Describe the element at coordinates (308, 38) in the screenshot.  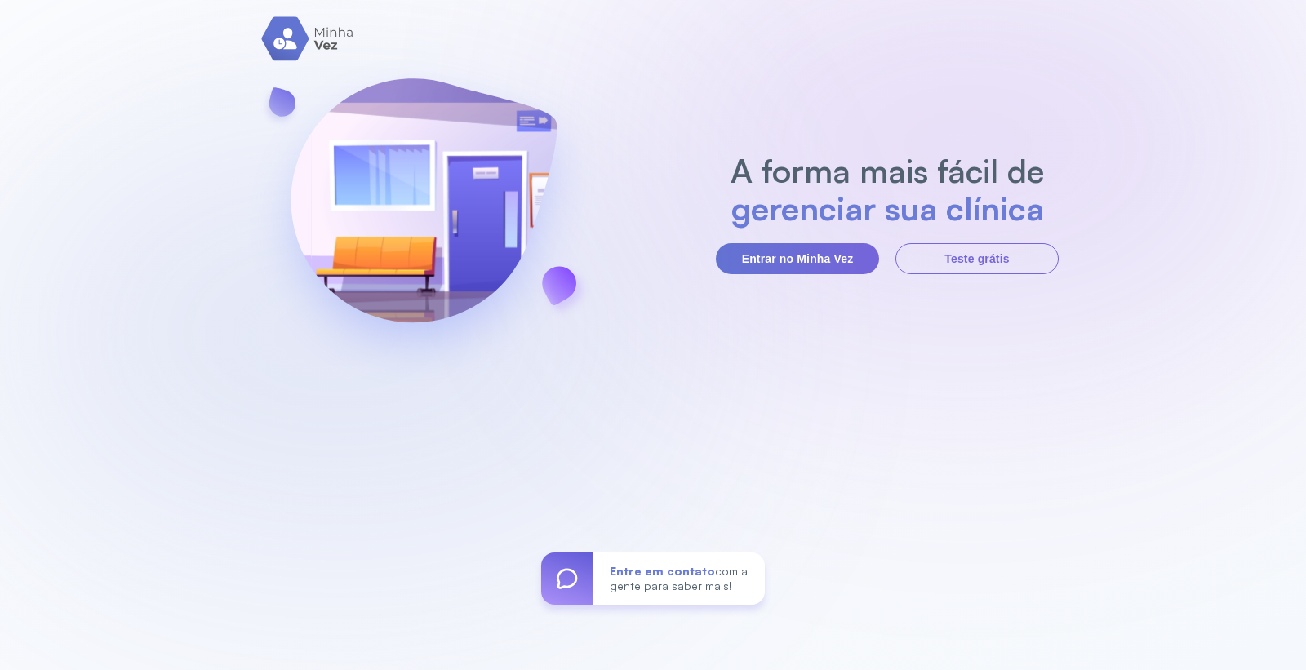
I see `img: logo.svg` at that location.